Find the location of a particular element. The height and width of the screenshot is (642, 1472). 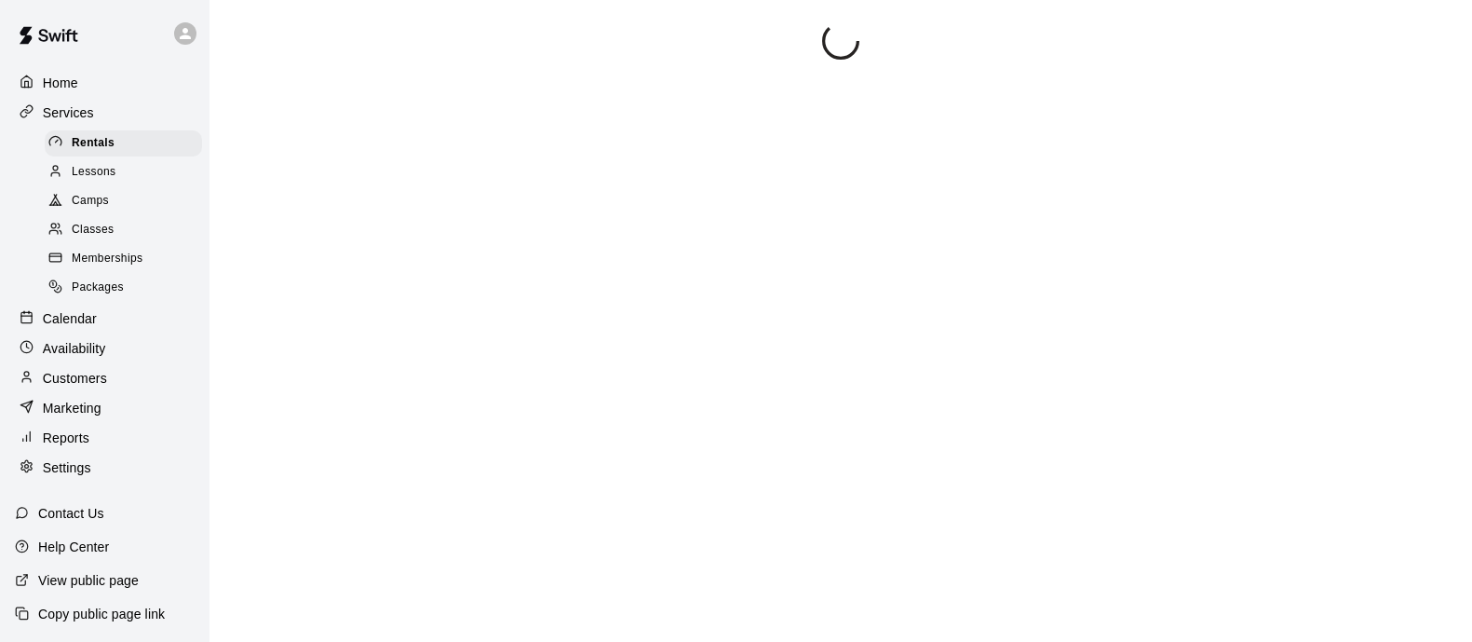

p: Calendar is located at coordinates (70, 319).